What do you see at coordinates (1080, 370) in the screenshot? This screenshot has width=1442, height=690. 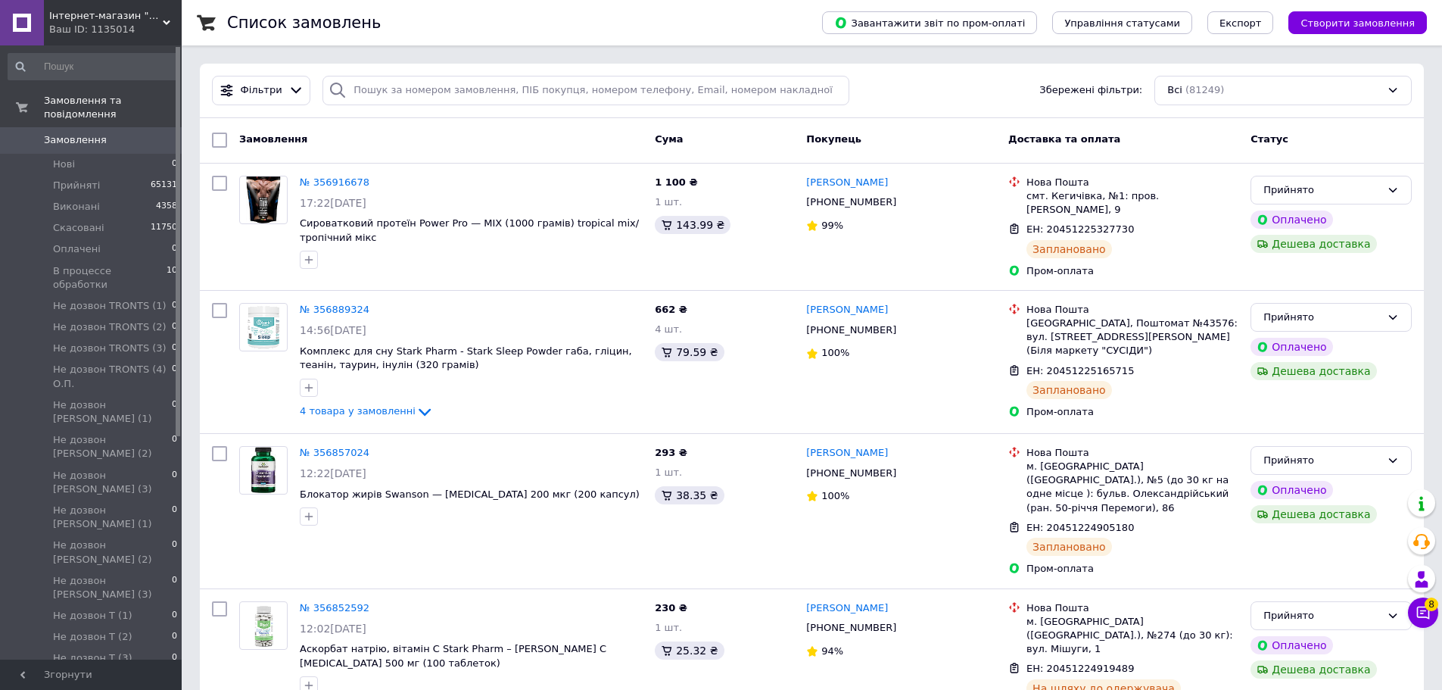 I see `span: ЕН: 20451225165715` at bounding box center [1080, 370].